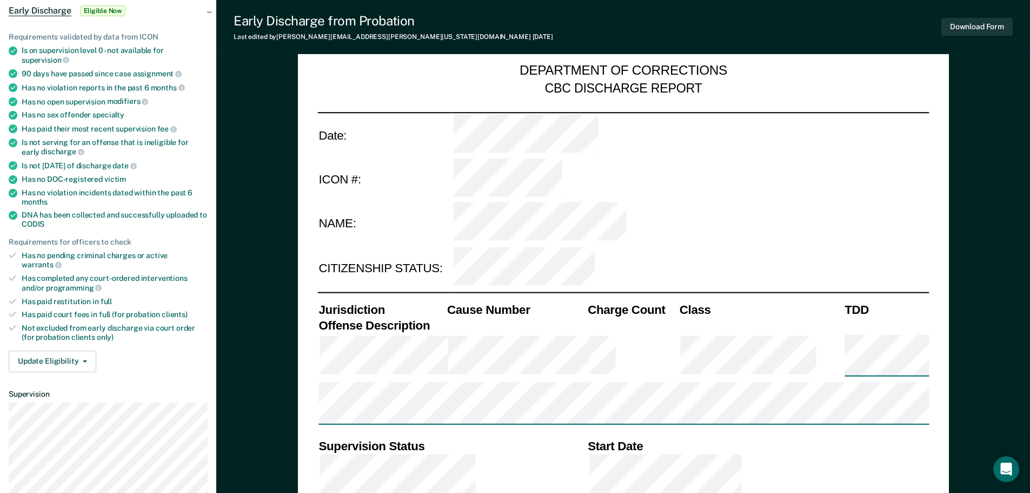 The width and height of the screenshot is (1030, 493). I want to click on span: Eligible Now, so click(103, 11).